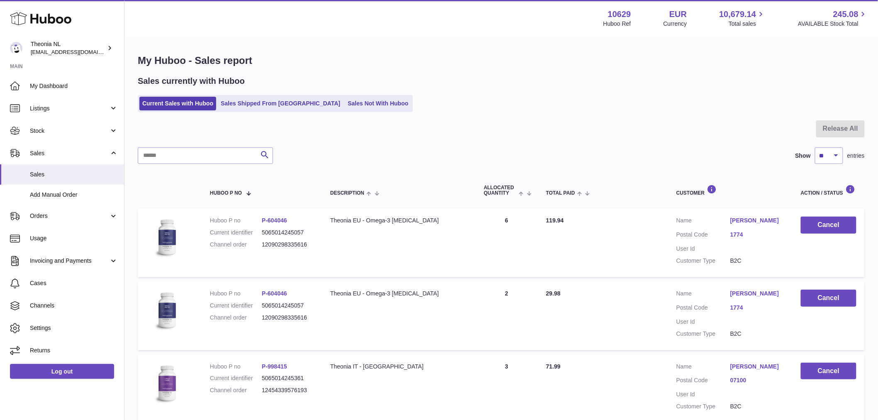  I want to click on strong: EUR, so click(678, 14).